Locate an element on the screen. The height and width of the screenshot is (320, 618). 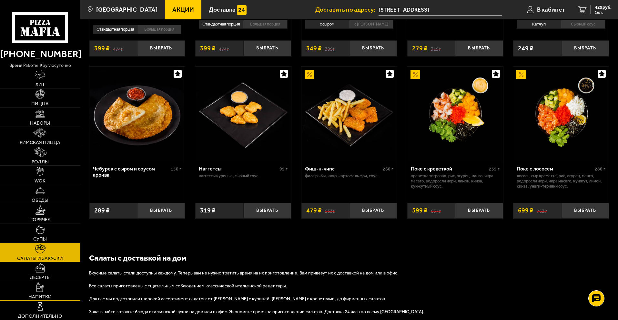
a: АкционныйПоке с лососем is located at coordinates (560, 114).